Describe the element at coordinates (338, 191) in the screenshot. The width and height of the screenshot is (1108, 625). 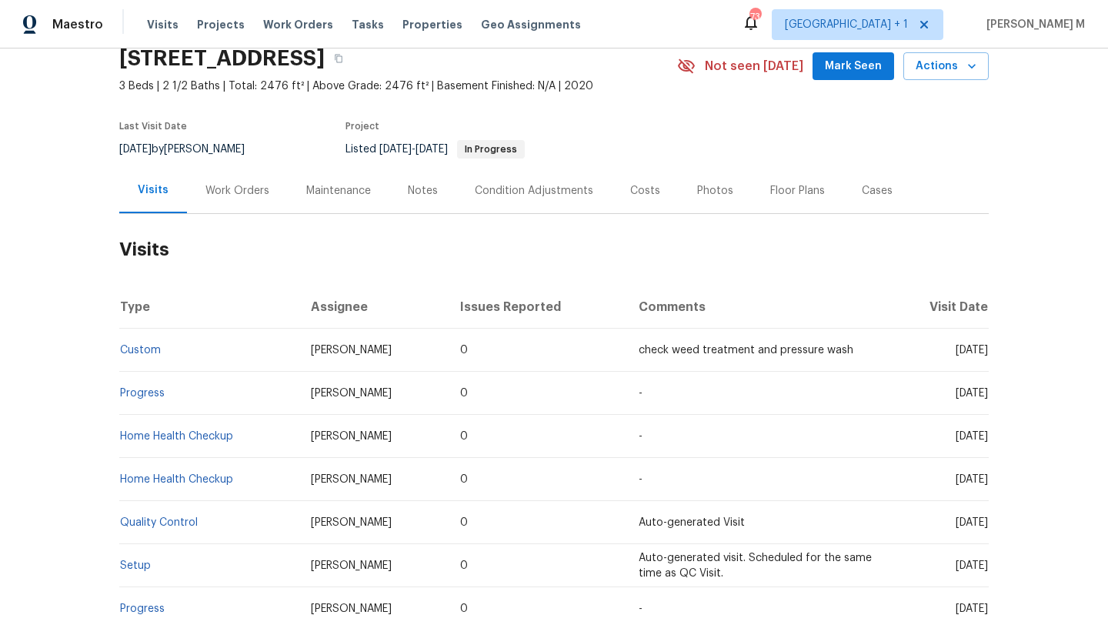
I see `div: Maintenance` at that location.